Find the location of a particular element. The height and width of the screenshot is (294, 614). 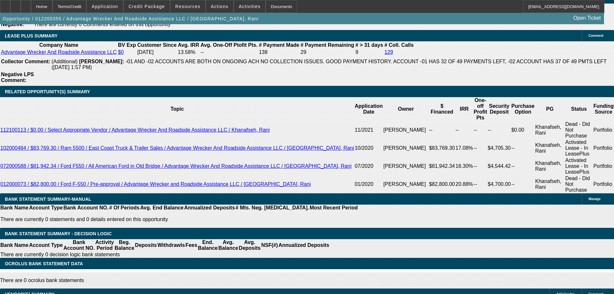

th: Account Type is located at coordinates (46, 208).